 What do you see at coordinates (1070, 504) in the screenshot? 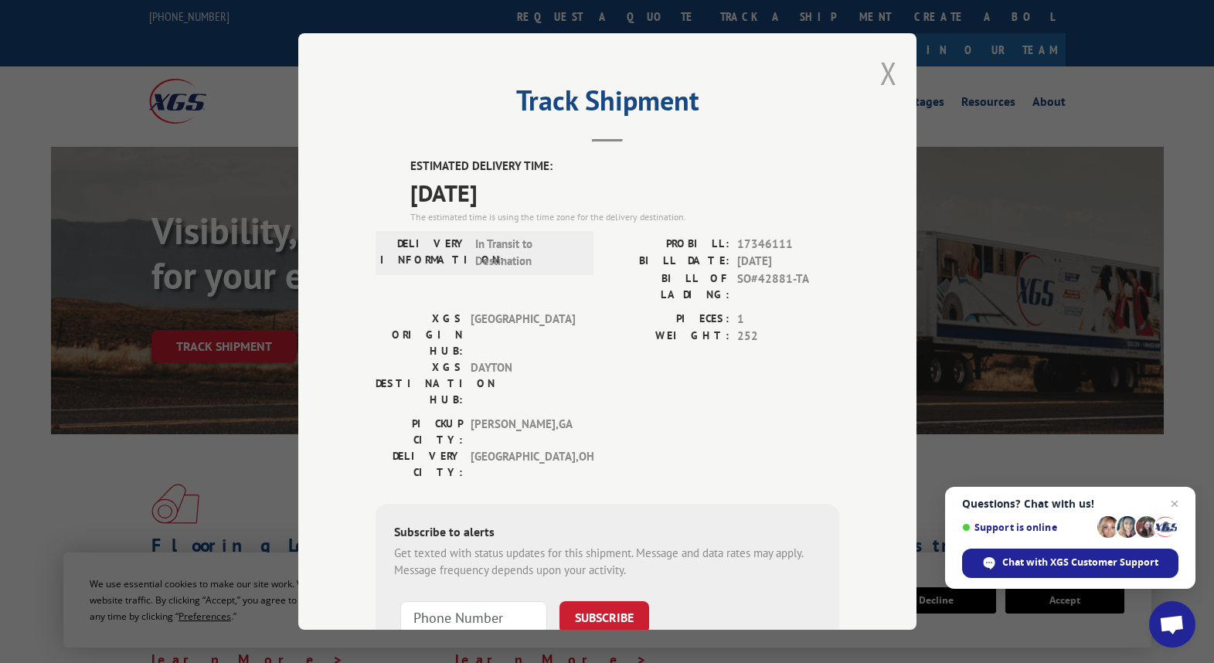
I see `span: Questions? Chat with us!` at bounding box center [1070, 504].